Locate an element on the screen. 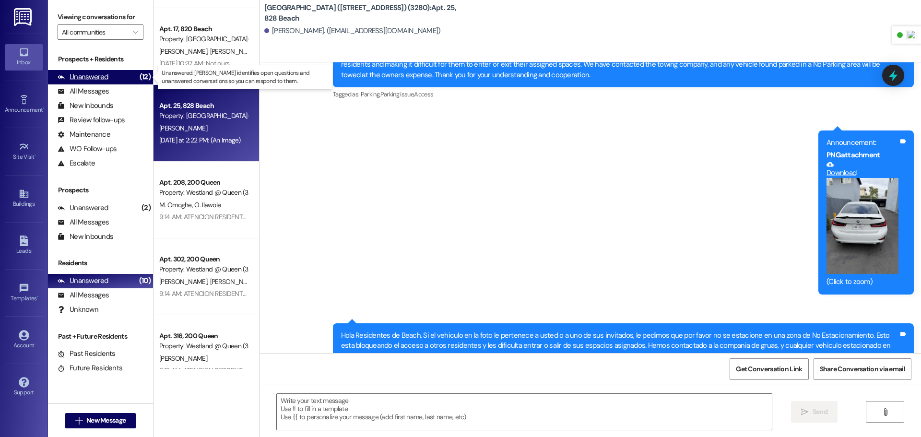 The width and height of the screenshot is (921, 437). a: Support is located at coordinates (24, 387).